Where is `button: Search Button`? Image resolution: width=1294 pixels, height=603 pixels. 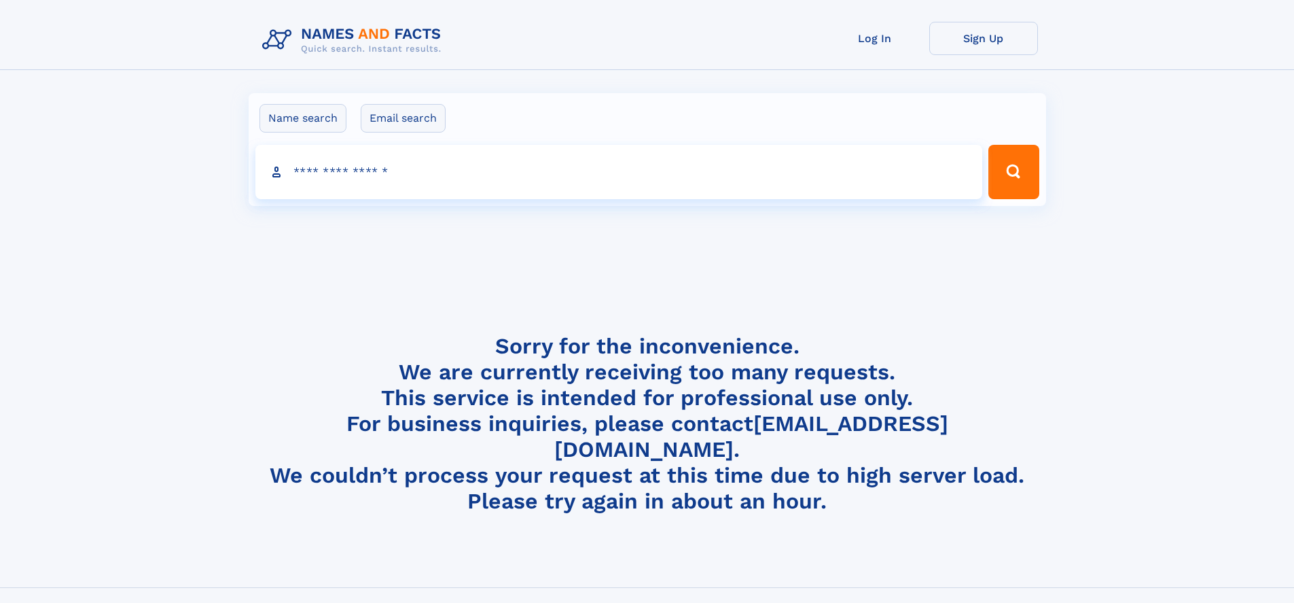 button: Search Button is located at coordinates (1014, 172).